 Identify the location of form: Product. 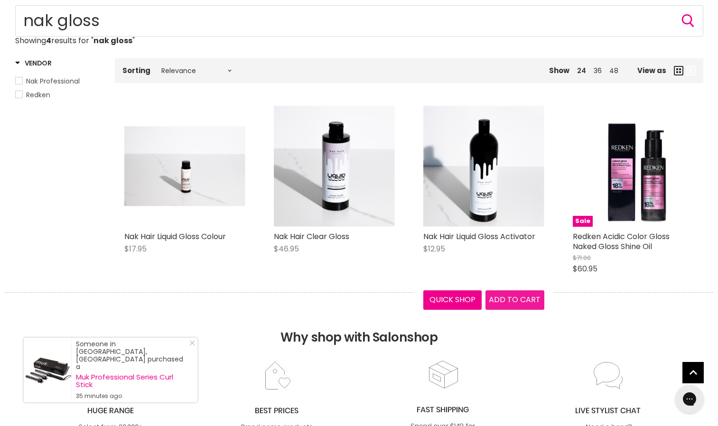
(359, 21).